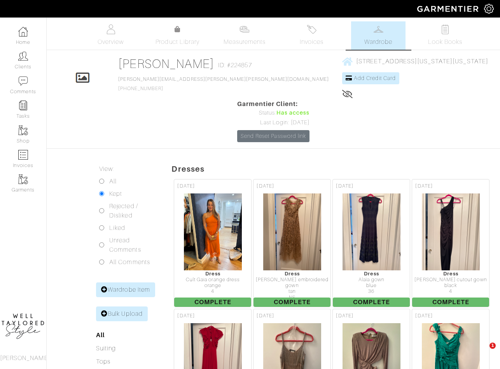 This screenshot has height=369, width=500. I want to click on span: Add Credit Card, so click(375, 78).